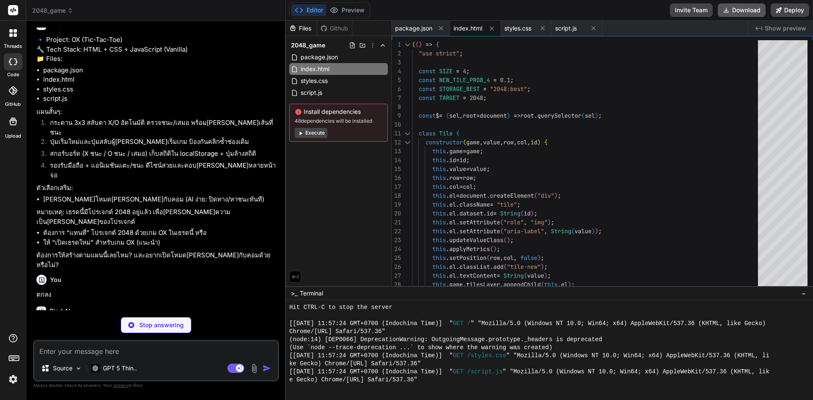 The image size is (813, 400). What do you see at coordinates (309, 10) in the screenshot?
I see `button: Editor` at bounding box center [309, 10].